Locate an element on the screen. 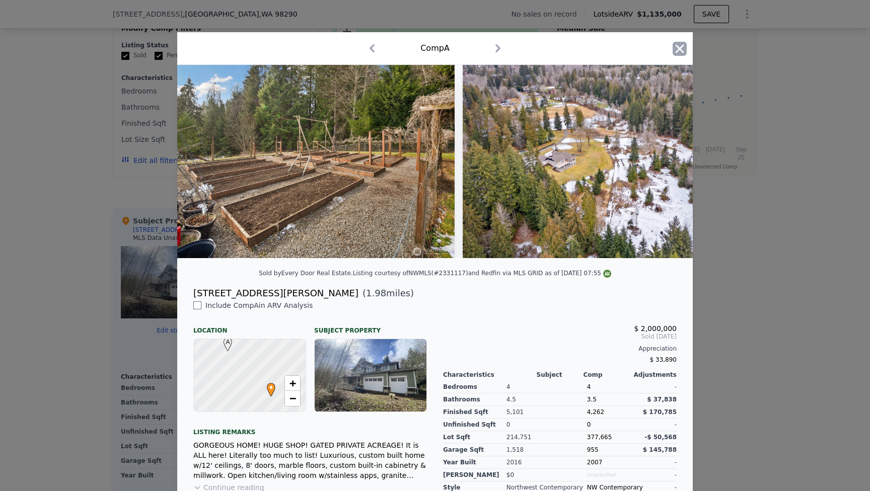  div: Year Built is located at coordinates (475, 463).